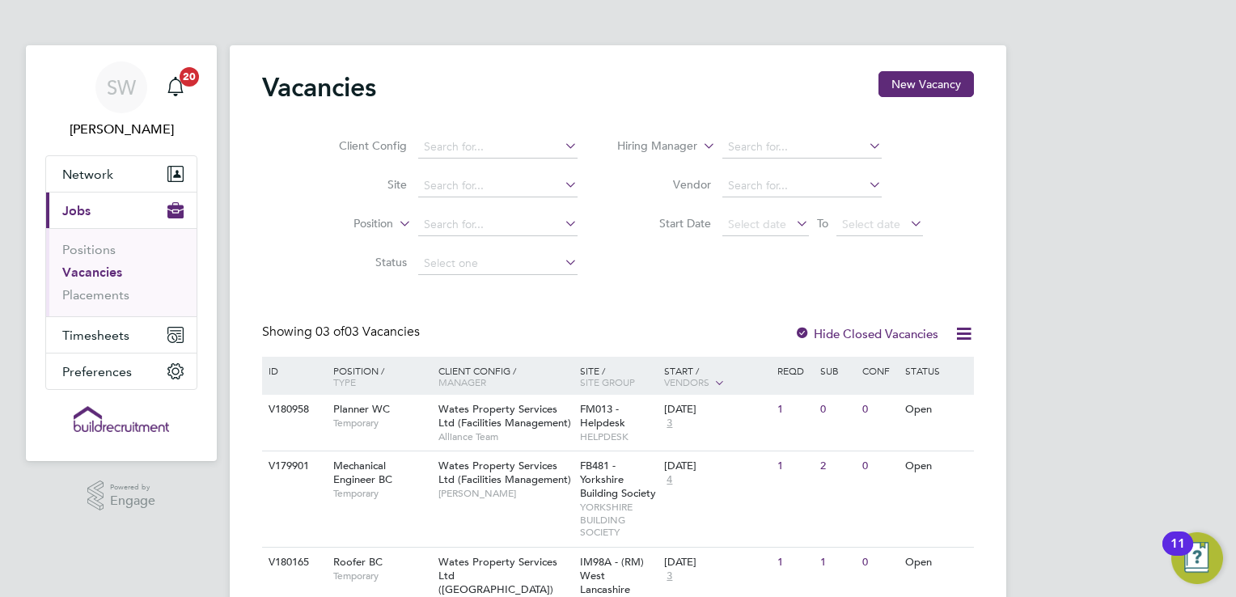 The width and height of the screenshot is (1236, 597). I want to click on label: Hide Closed Vacancies, so click(866, 333).